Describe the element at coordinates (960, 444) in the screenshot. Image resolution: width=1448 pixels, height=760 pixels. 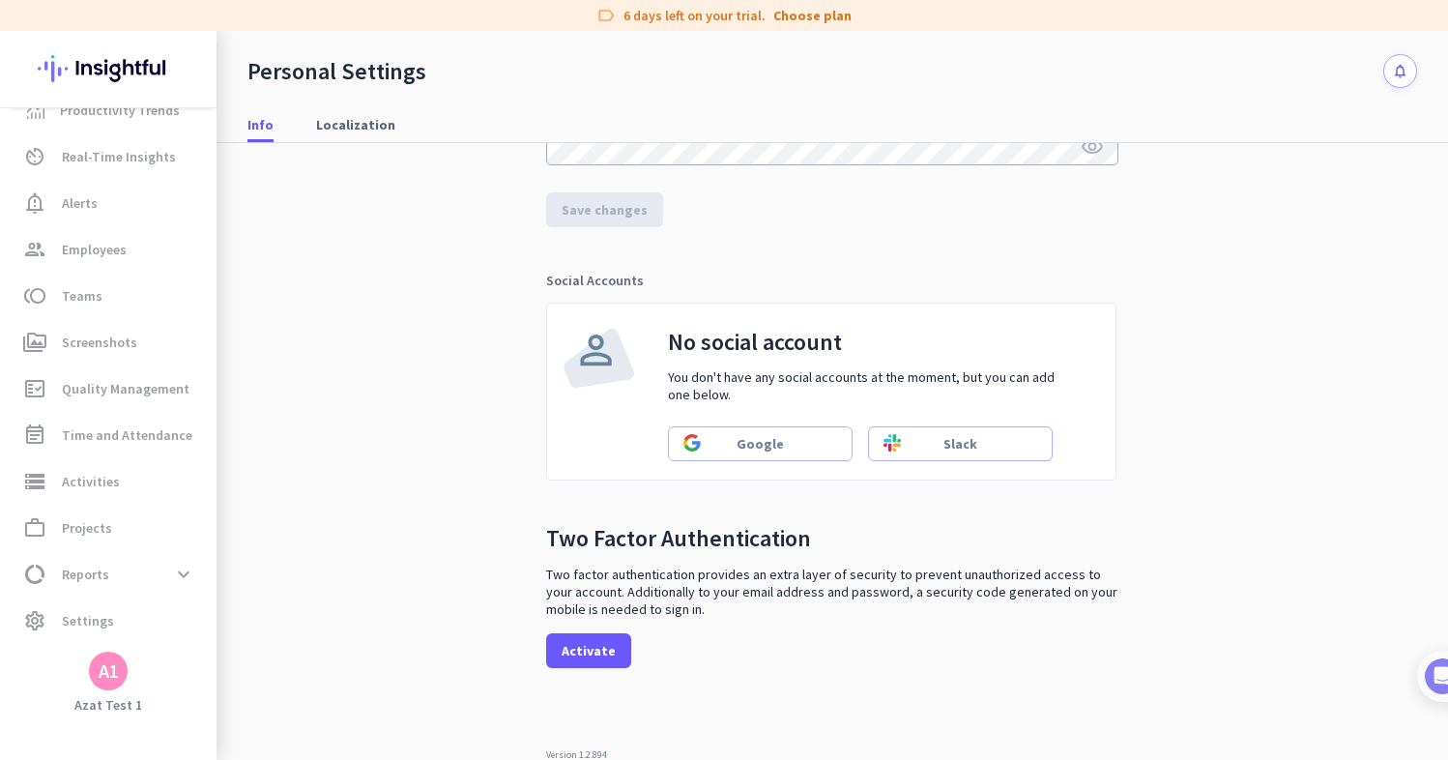
I see `button: Sign in using slackSlack` at that location.